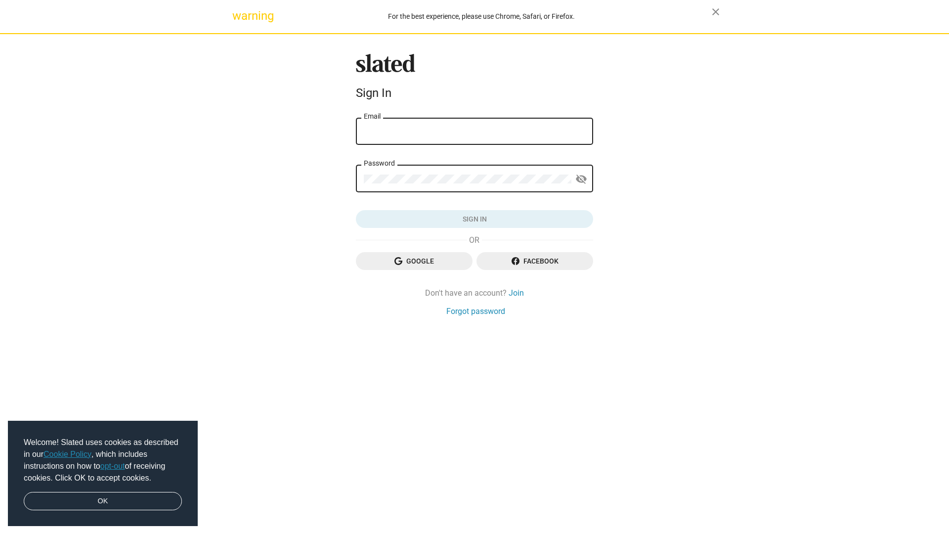  Describe the element at coordinates (475, 311) in the screenshot. I see `a: Forgot password` at that location.